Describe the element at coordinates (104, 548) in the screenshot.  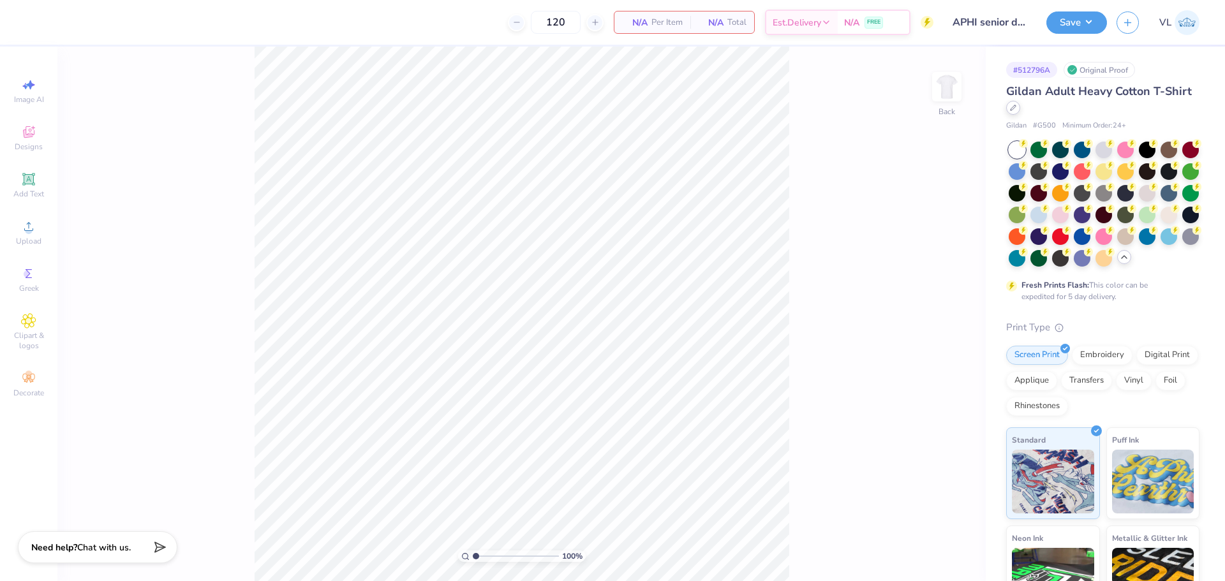
I see `span: Chat with us.` at that location.